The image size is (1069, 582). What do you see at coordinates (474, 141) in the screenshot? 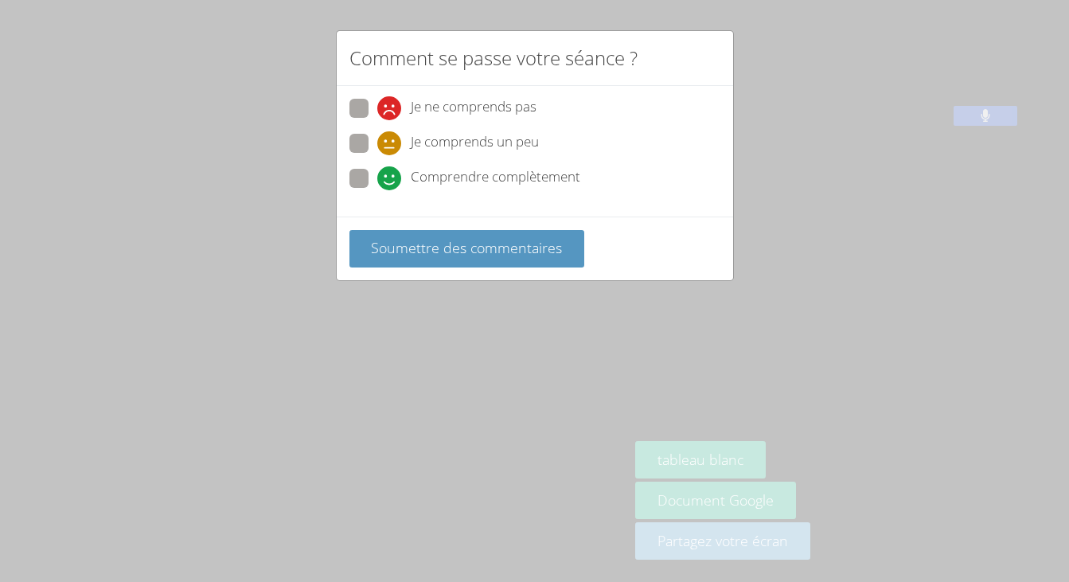
I see `font: Je comprends un peu` at bounding box center [474, 141].